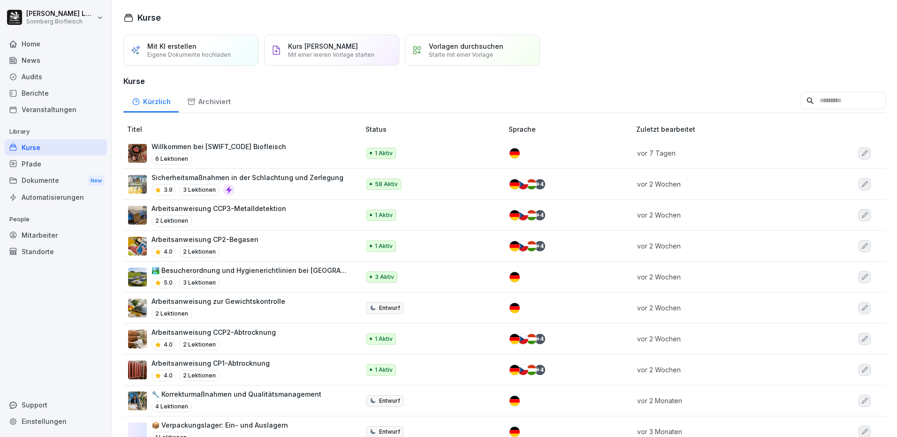 This screenshot has width=897, height=437. I want to click on div: Kurse, so click(56, 147).